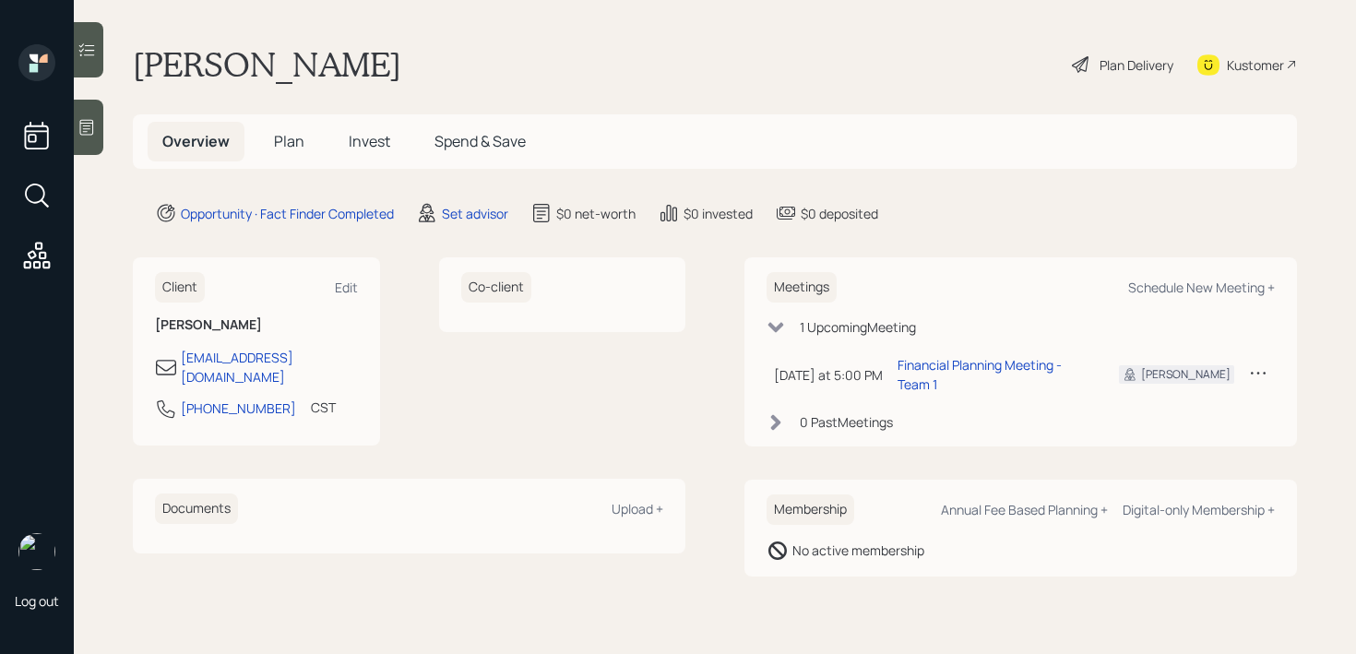 The height and width of the screenshot is (654, 1356). Describe the element at coordinates (480, 141) in the screenshot. I see `span: Spend & Save` at that location.